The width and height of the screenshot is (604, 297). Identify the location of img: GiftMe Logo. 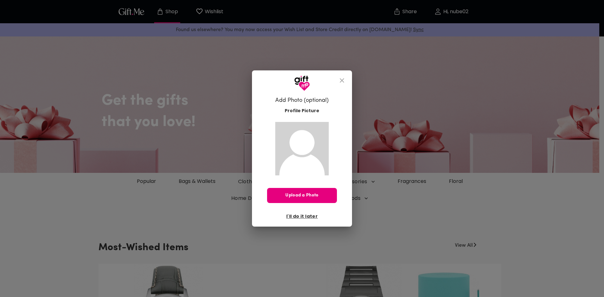
(302, 83).